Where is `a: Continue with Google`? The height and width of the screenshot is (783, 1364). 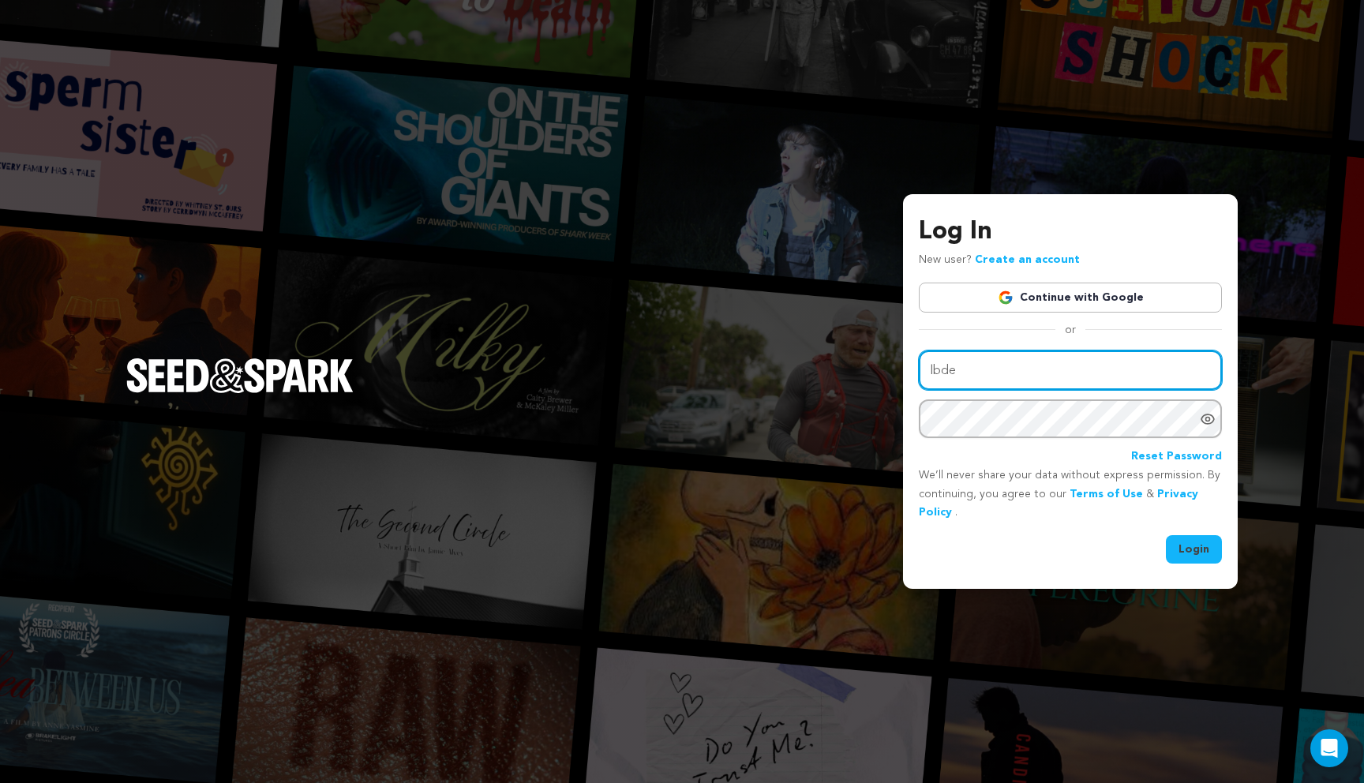
a: Continue with Google is located at coordinates (1070, 297).